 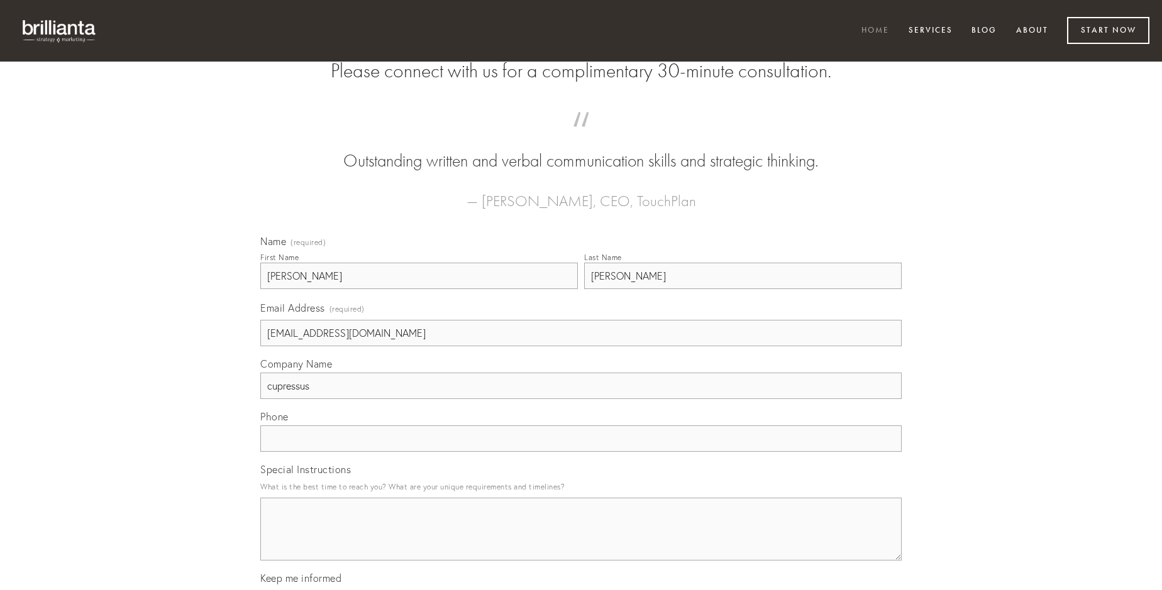 What do you see at coordinates (931, 31) in the screenshot?
I see `a: Services` at bounding box center [931, 31].